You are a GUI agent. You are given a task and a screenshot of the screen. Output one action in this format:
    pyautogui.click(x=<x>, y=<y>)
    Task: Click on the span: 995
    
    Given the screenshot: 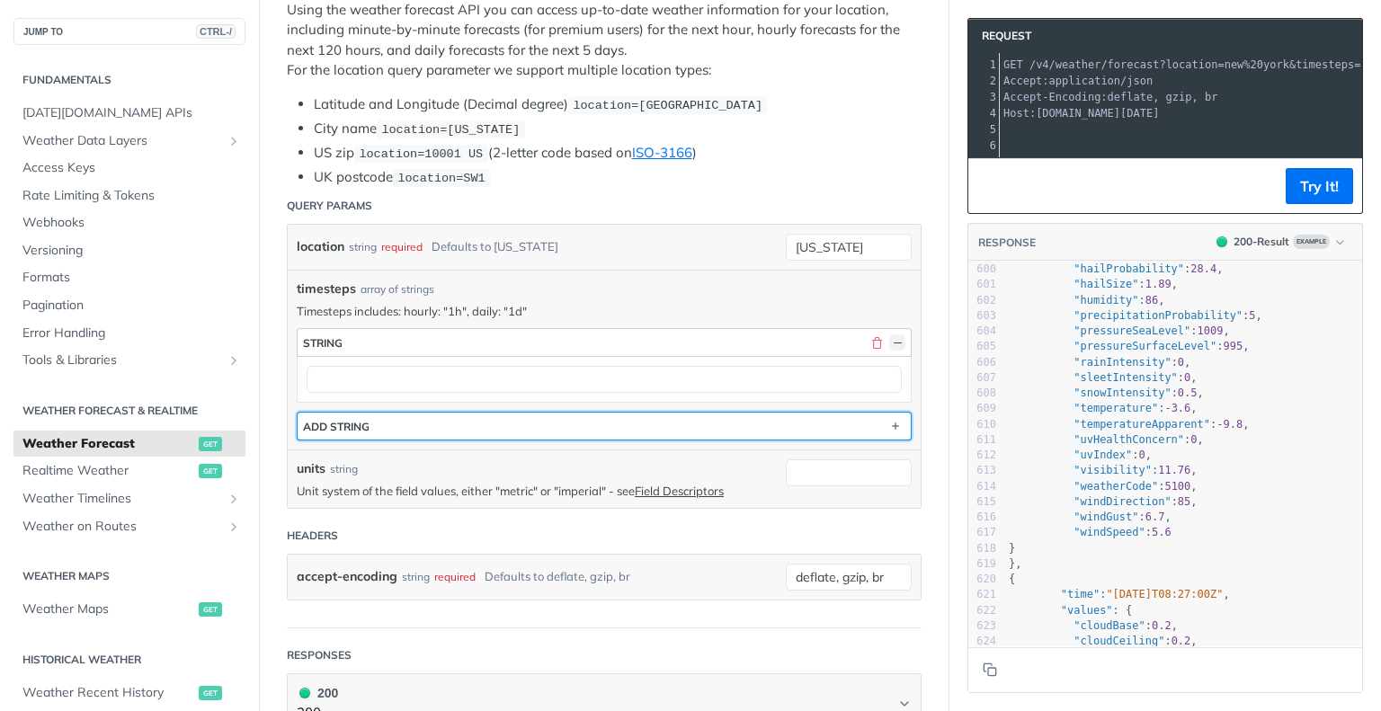 What is the action you would take?
    pyautogui.click(x=1233, y=346)
    